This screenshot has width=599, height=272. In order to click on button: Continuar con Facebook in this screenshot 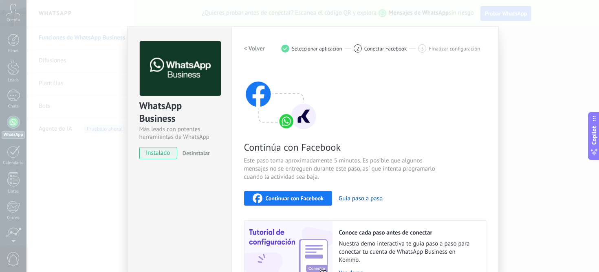, I will do `click(288, 199)`.